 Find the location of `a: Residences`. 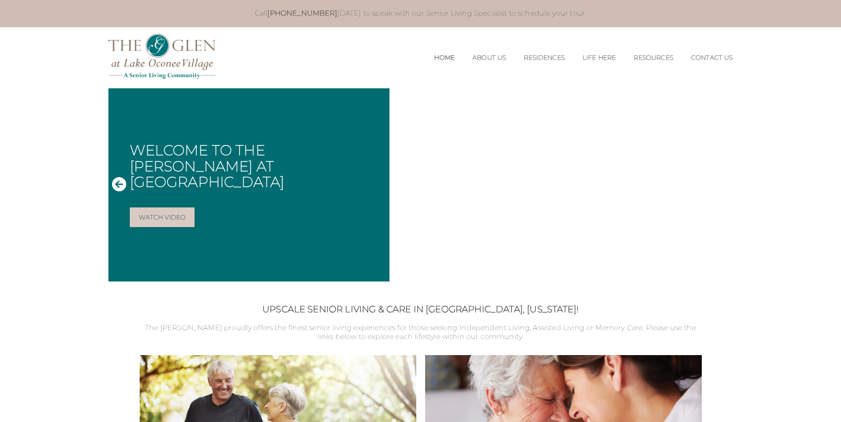

a: Residences is located at coordinates (544, 58).